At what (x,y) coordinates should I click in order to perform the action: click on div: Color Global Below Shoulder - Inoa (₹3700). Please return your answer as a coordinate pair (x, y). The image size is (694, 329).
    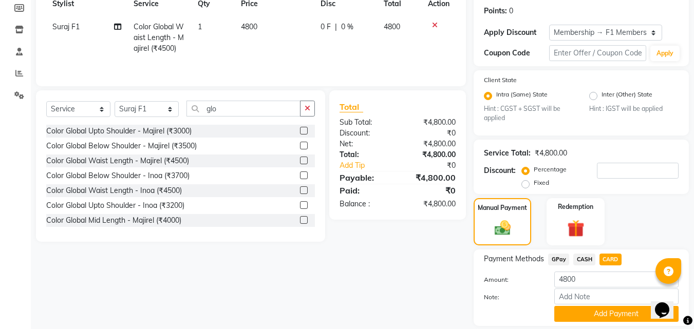
    Looking at the image, I should click on (118, 176).